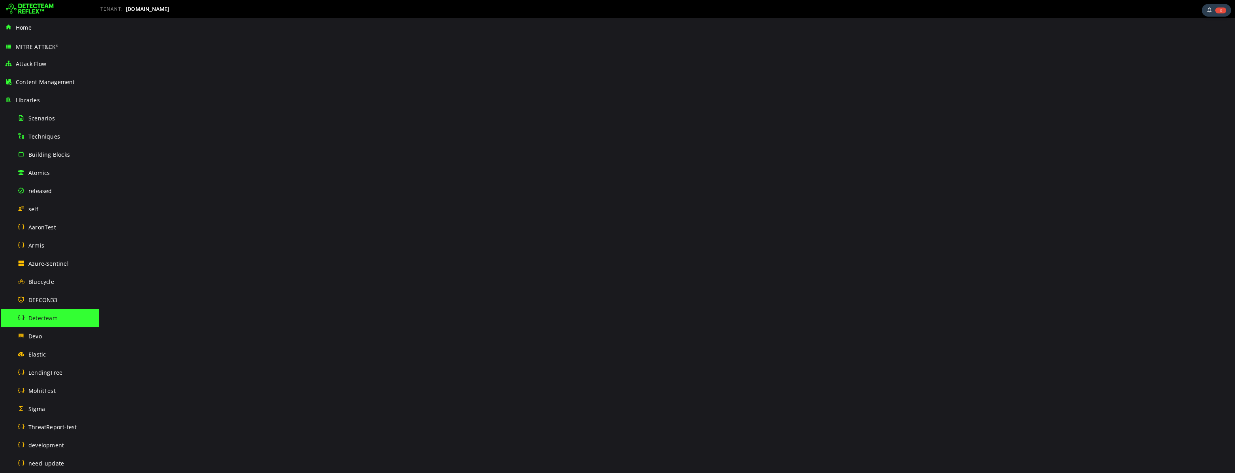 The image size is (1235, 473). What do you see at coordinates (49, 154) in the screenshot?
I see `span: Building Blocks` at bounding box center [49, 154].